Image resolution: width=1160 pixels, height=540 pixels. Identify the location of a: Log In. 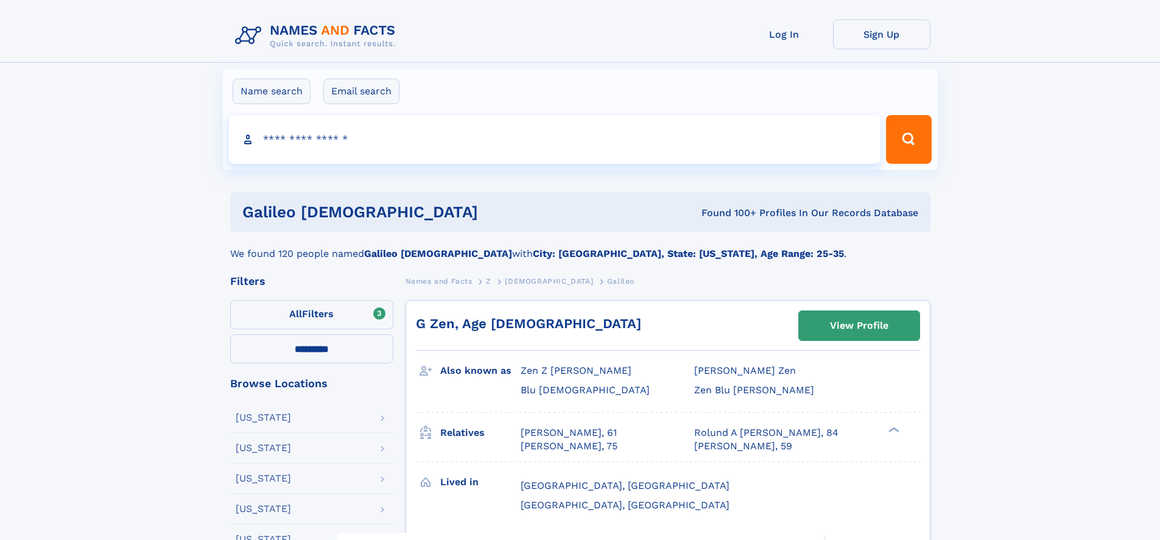
(785, 34).